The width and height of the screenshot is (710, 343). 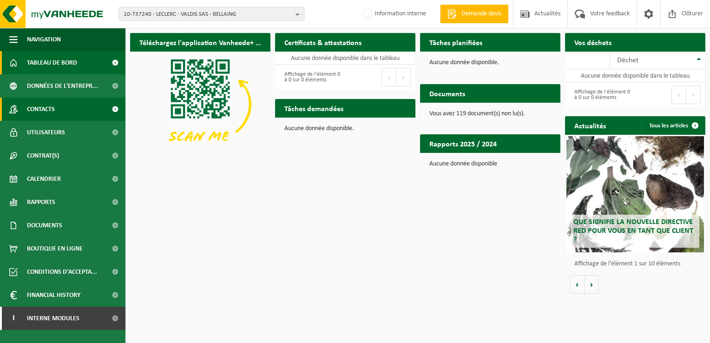 I want to click on span: Calendrier, so click(x=44, y=179).